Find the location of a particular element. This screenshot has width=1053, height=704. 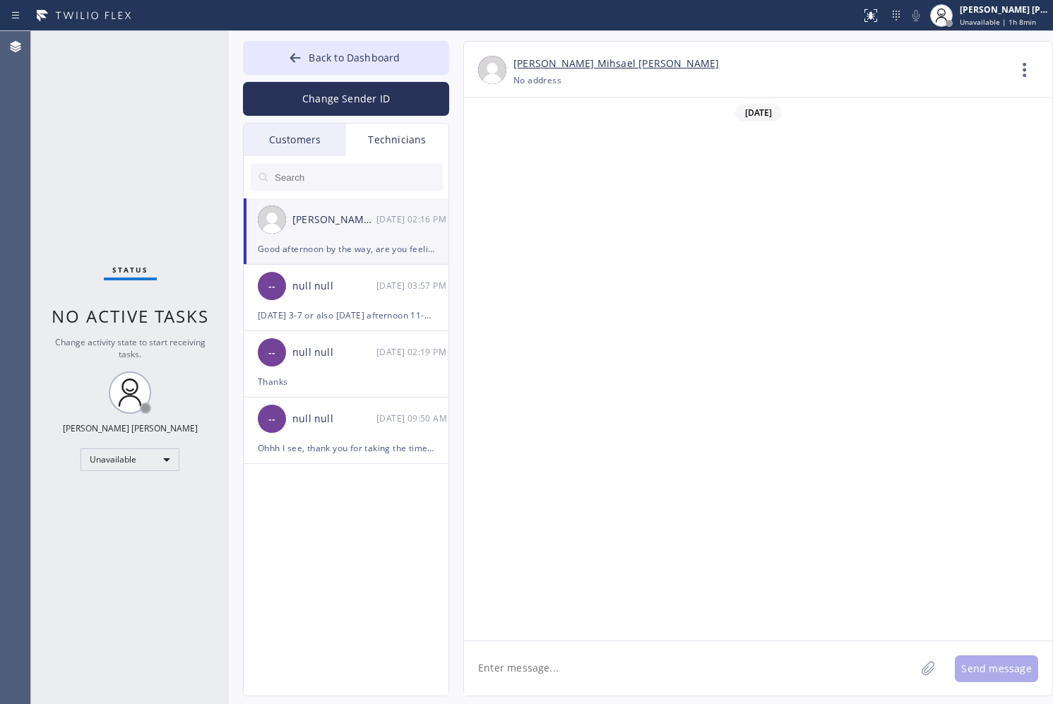

div: 09/08/2025 9:57 AM is located at coordinates (413, 285).